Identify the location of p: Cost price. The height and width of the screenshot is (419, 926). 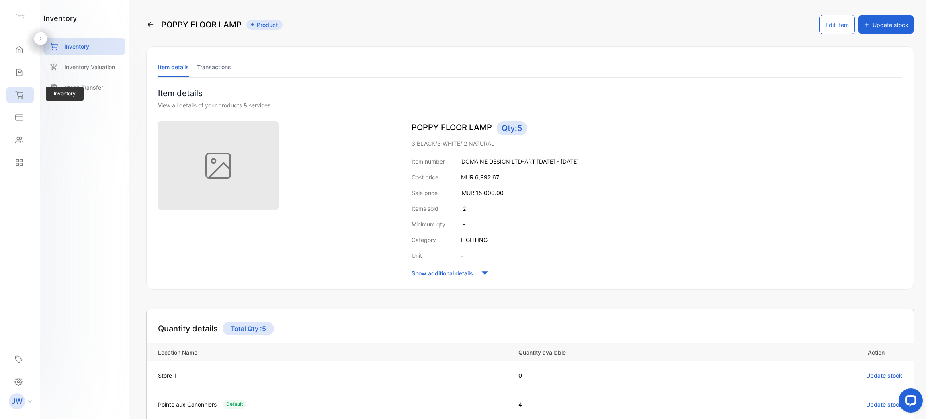
(425, 177).